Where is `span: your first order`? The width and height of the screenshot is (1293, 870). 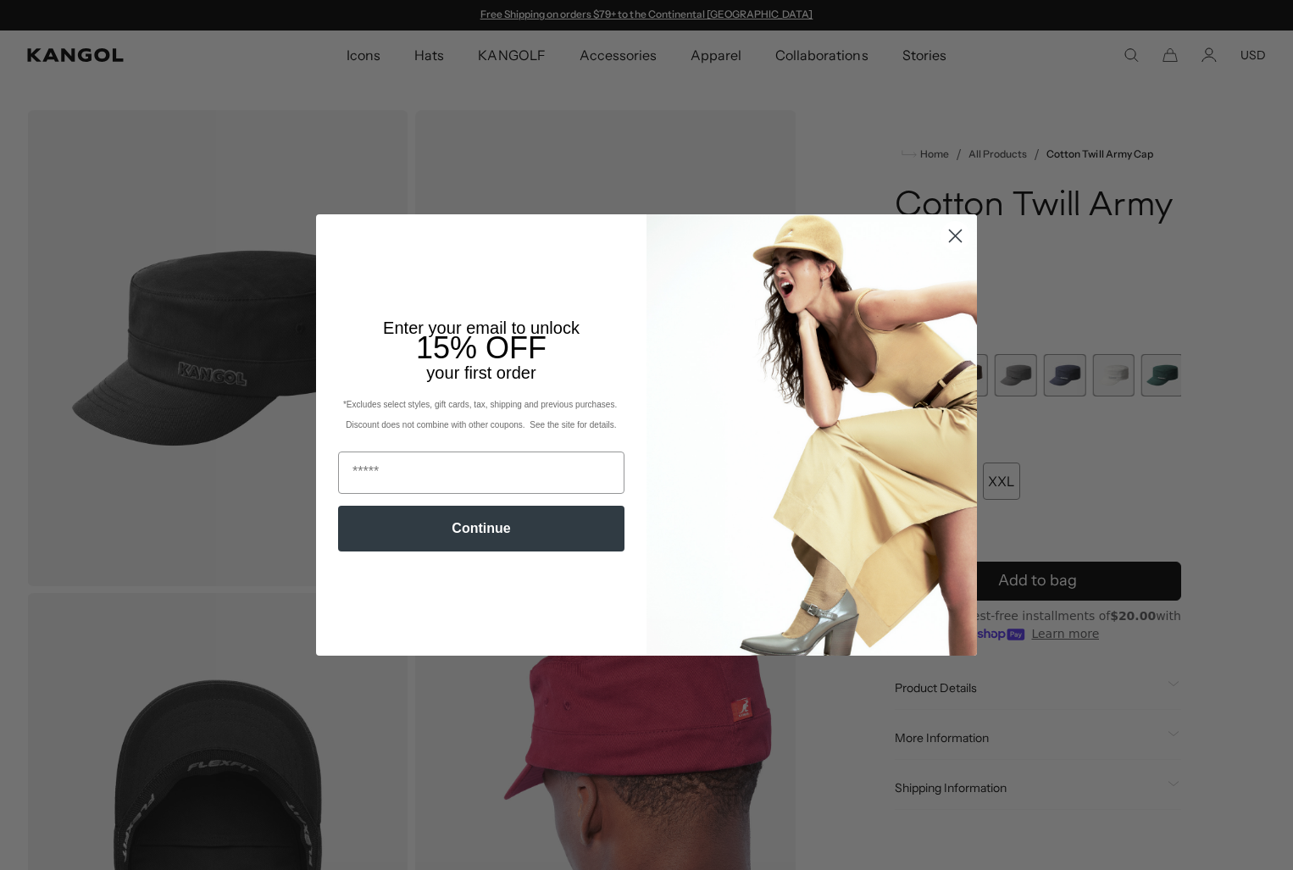 span: your first order is located at coordinates (480, 373).